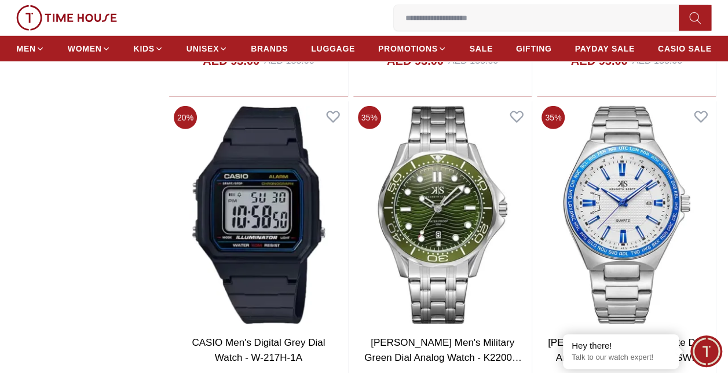 The width and height of the screenshot is (728, 373). I want to click on span: KIDS, so click(144, 49).